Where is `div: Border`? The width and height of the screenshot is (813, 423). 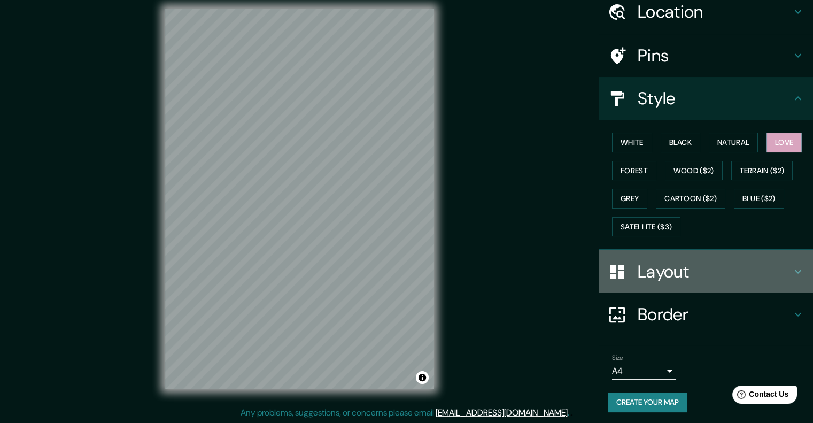 div: Border is located at coordinates (706, 314).